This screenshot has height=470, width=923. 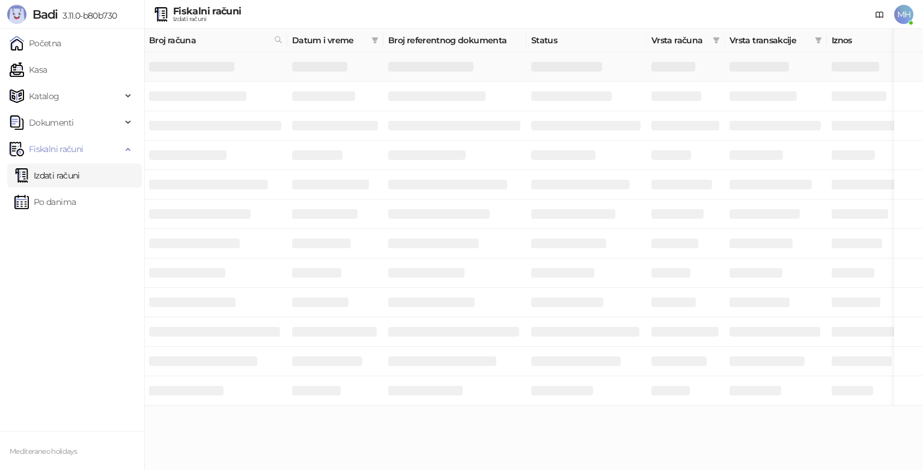 What do you see at coordinates (863, 40) in the screenshot?
I see `span: Iznos` at bounding box center [863, 40].